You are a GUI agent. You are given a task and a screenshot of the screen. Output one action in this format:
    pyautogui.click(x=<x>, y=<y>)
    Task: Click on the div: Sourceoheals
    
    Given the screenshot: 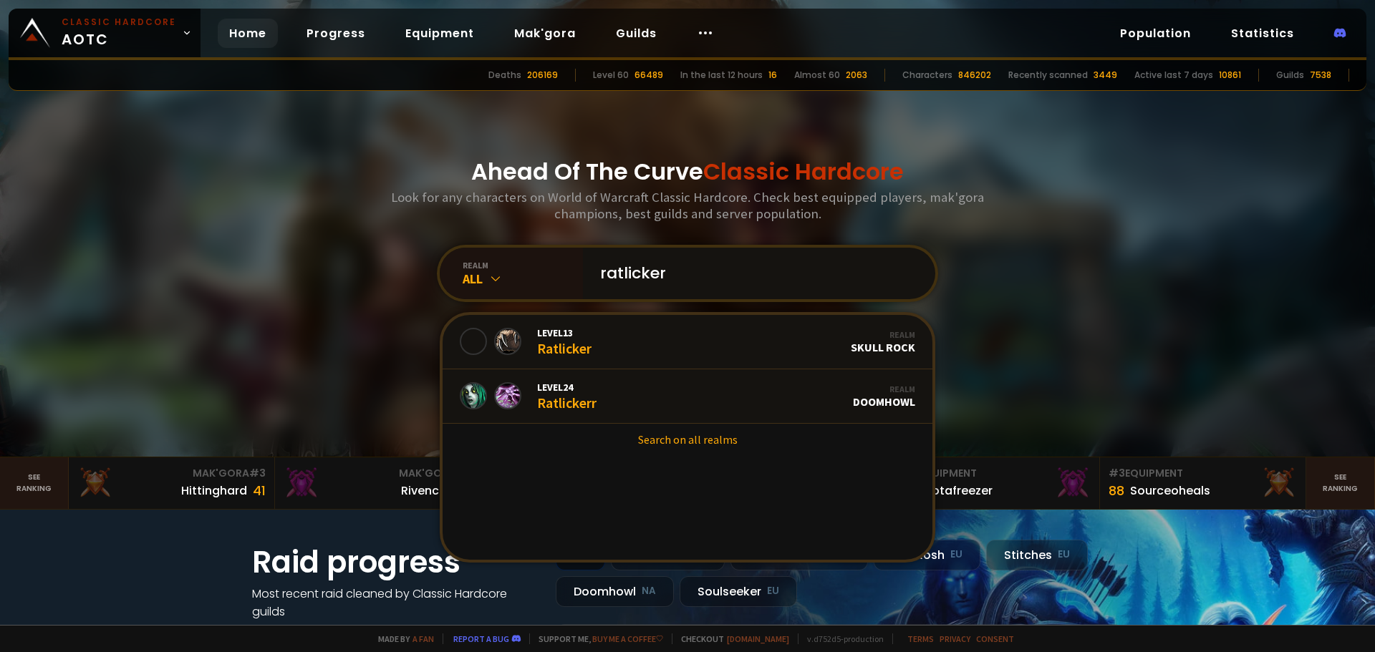 What is the action you would take?
    pyautogui.click(x=1170, y=490)
    